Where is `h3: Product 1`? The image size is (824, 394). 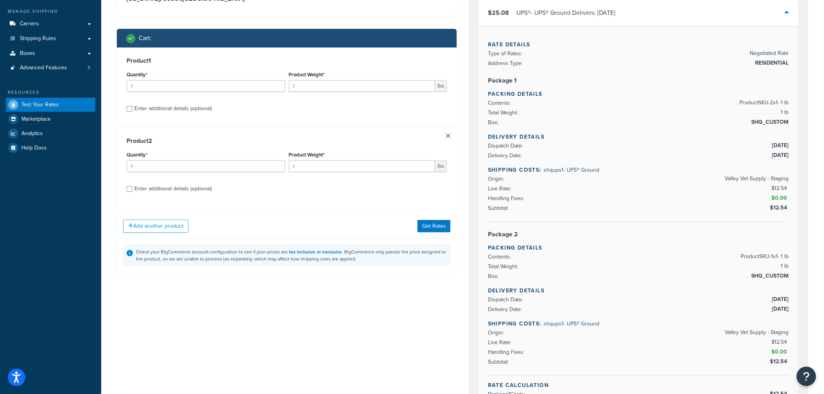 h3: Product 1 is located at coordinates (287, 61).